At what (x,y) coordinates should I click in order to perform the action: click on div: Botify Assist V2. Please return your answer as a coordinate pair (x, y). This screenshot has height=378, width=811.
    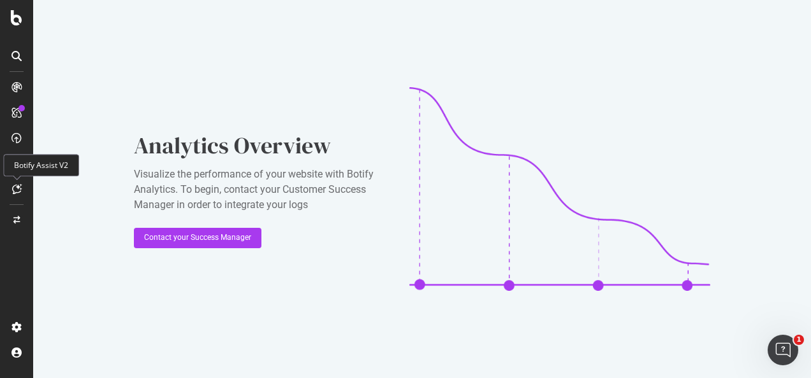
    Looking at the image, I should click on (41, 165).